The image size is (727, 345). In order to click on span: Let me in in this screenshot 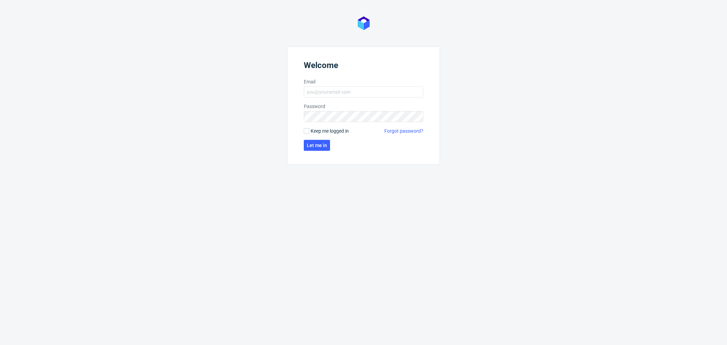, I will do `click(317, 145)`.